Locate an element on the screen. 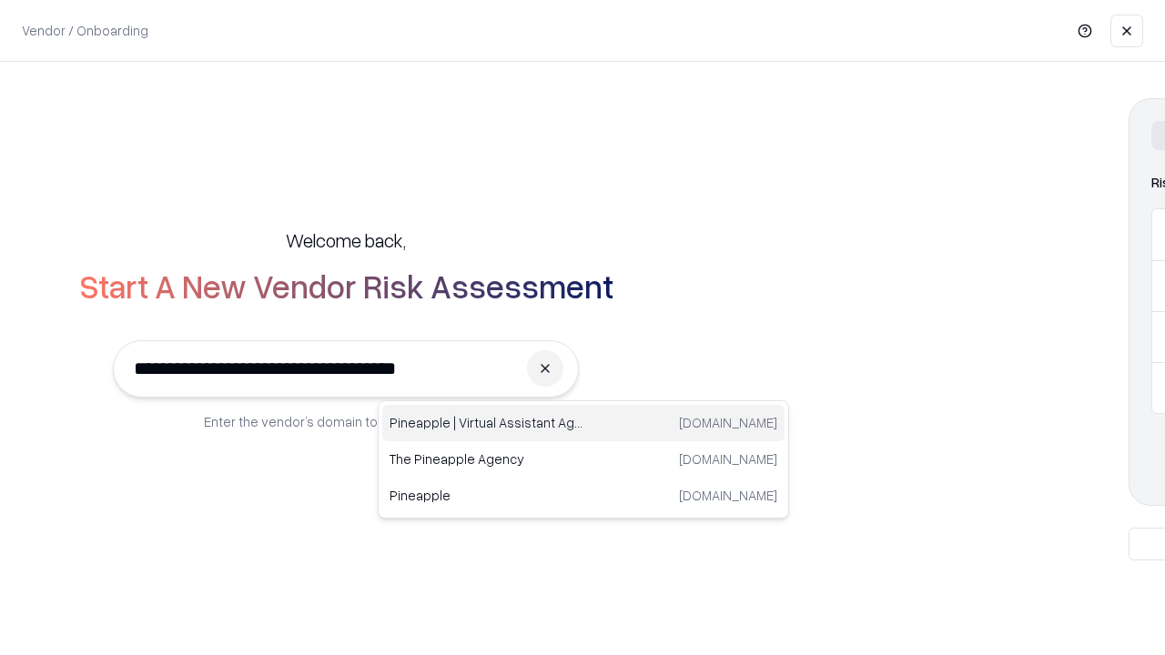 The image size is (1165, 655). p: Vendor / Onboarding is located at coordinates (85, 30).